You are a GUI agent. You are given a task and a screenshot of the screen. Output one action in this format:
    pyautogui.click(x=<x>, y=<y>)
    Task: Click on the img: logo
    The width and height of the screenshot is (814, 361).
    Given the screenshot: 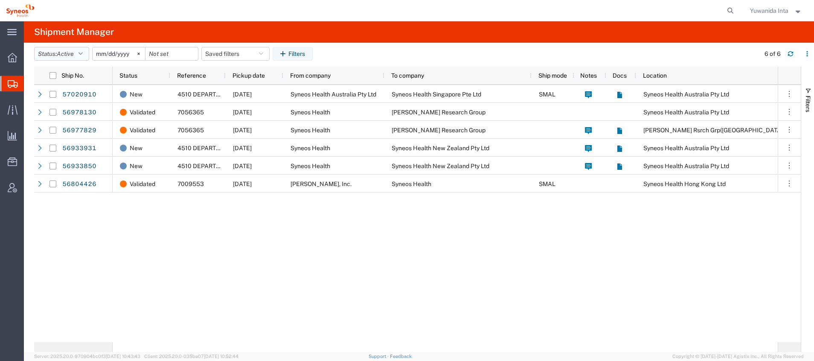 What is the action you would take?
    pyautogui.click(x=20, y=11)
    